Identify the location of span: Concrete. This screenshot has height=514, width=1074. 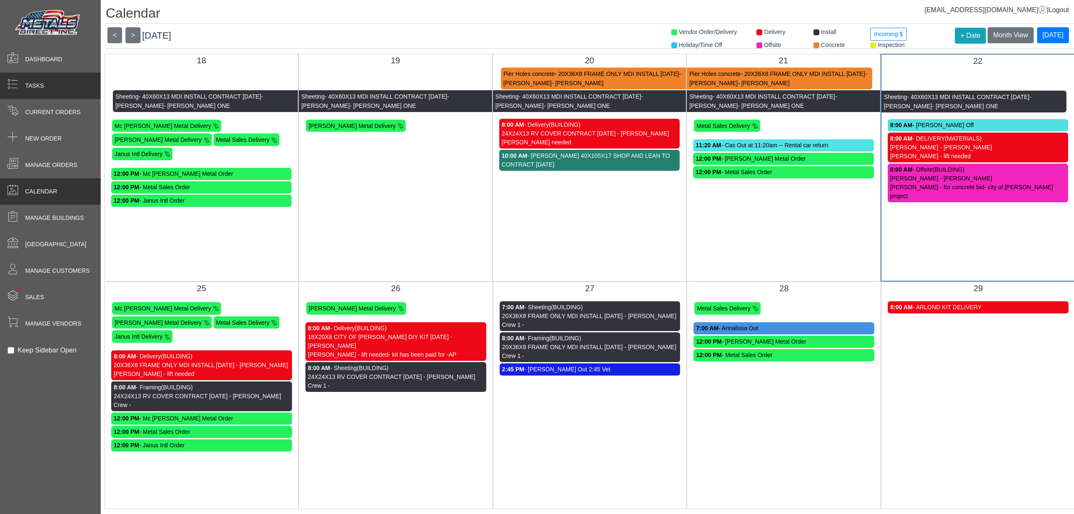
(833, 45).